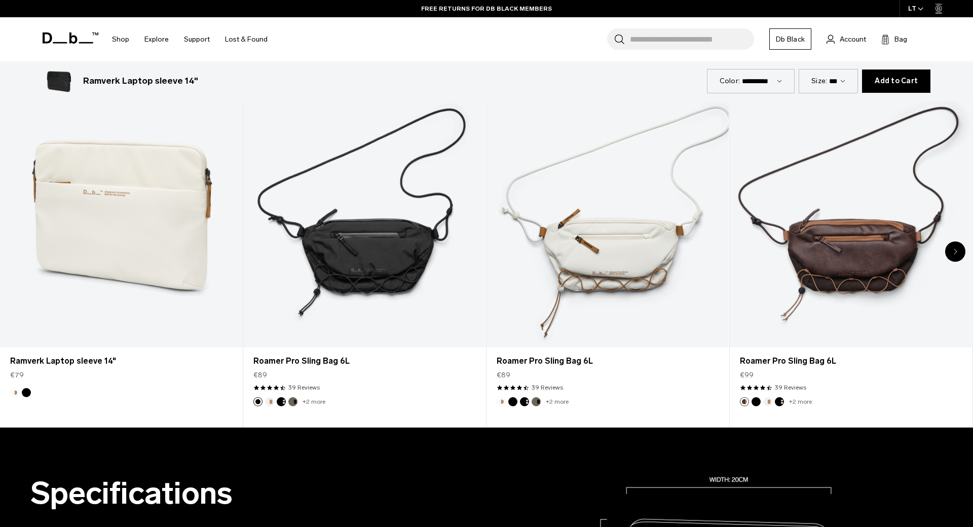 This screenshot has height=527, width=973. I want to click on a: FREE RETURNS FOR DB BLACK MEMBERS, so click(487, 9).